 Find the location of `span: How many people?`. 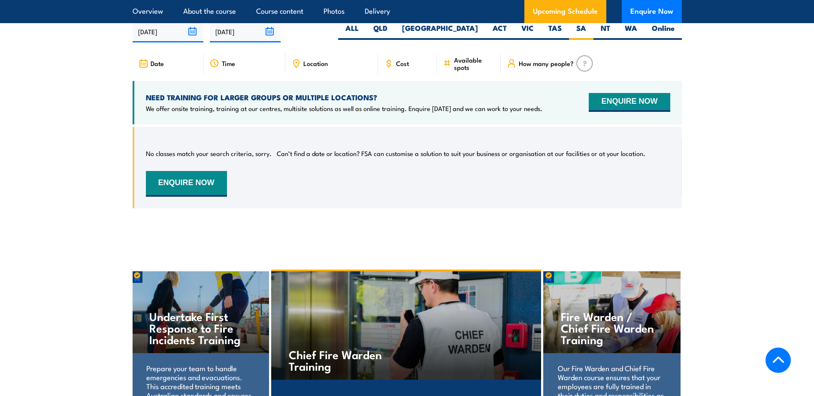

span: How many people? is located at coordinates (546, 63).